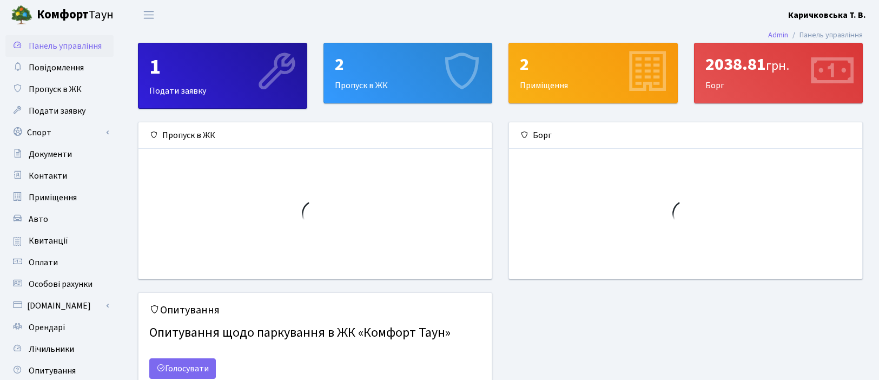 The width and height of the screenshot is (879, 380). What do you see at coordinates (59, 132) in the screenshot?
I see `a: Спорт` at bounding box center [59, 132].